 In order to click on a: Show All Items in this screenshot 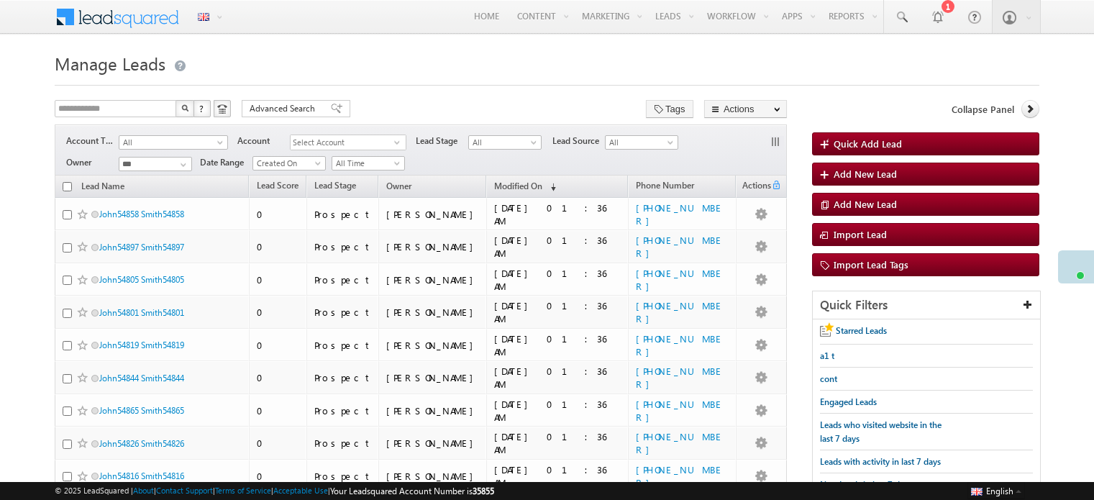, I will do `click(181, 165)`.